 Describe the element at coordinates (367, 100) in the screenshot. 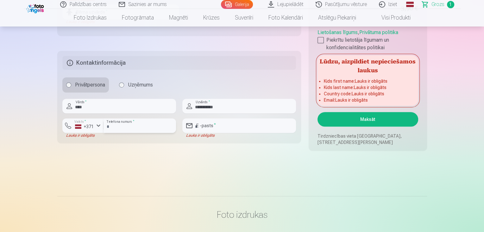

I see `li: Email : Lauks ir obligāts` at that location.